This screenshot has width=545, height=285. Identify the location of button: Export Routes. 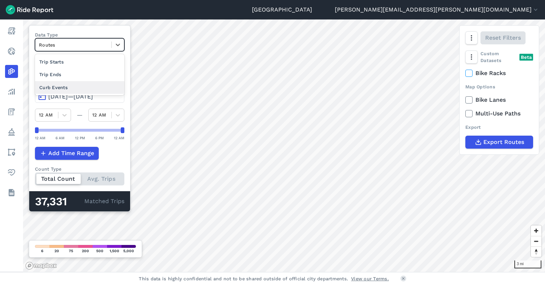
(499, 142).